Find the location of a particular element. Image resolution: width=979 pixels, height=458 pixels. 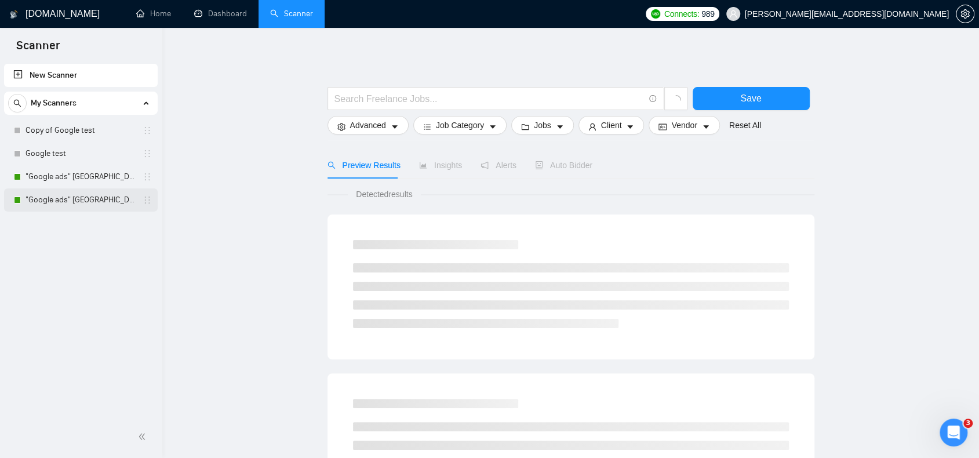

button: search is located at coordinates (17, 103).